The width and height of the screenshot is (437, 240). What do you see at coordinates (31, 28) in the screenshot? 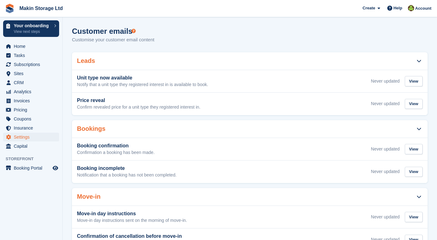
I see `a: Your onboarding View next steps` at bounding box center [31, 28].